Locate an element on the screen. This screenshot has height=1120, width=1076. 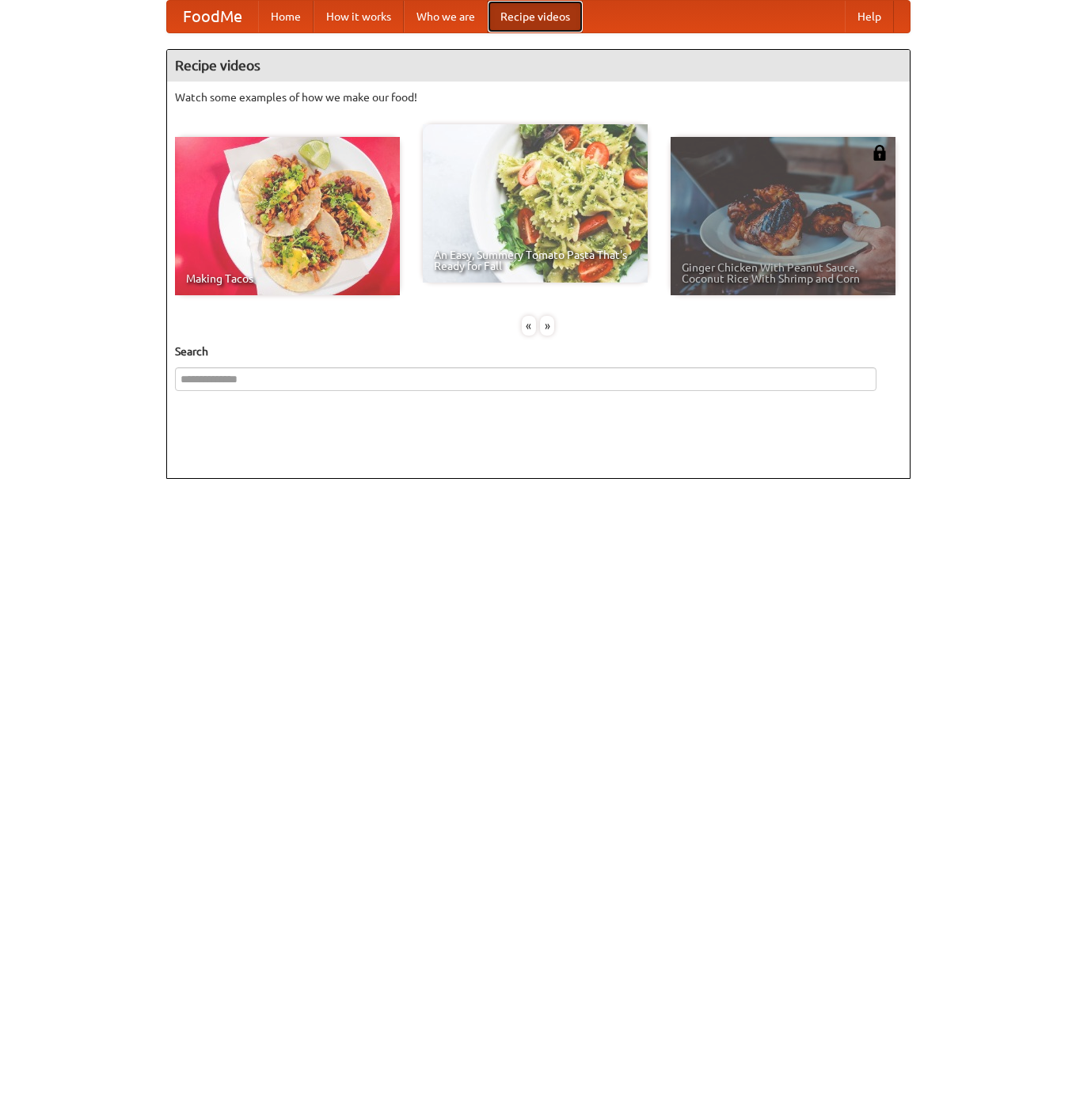
a: Making Tacos is located at coordinates (287, 216).